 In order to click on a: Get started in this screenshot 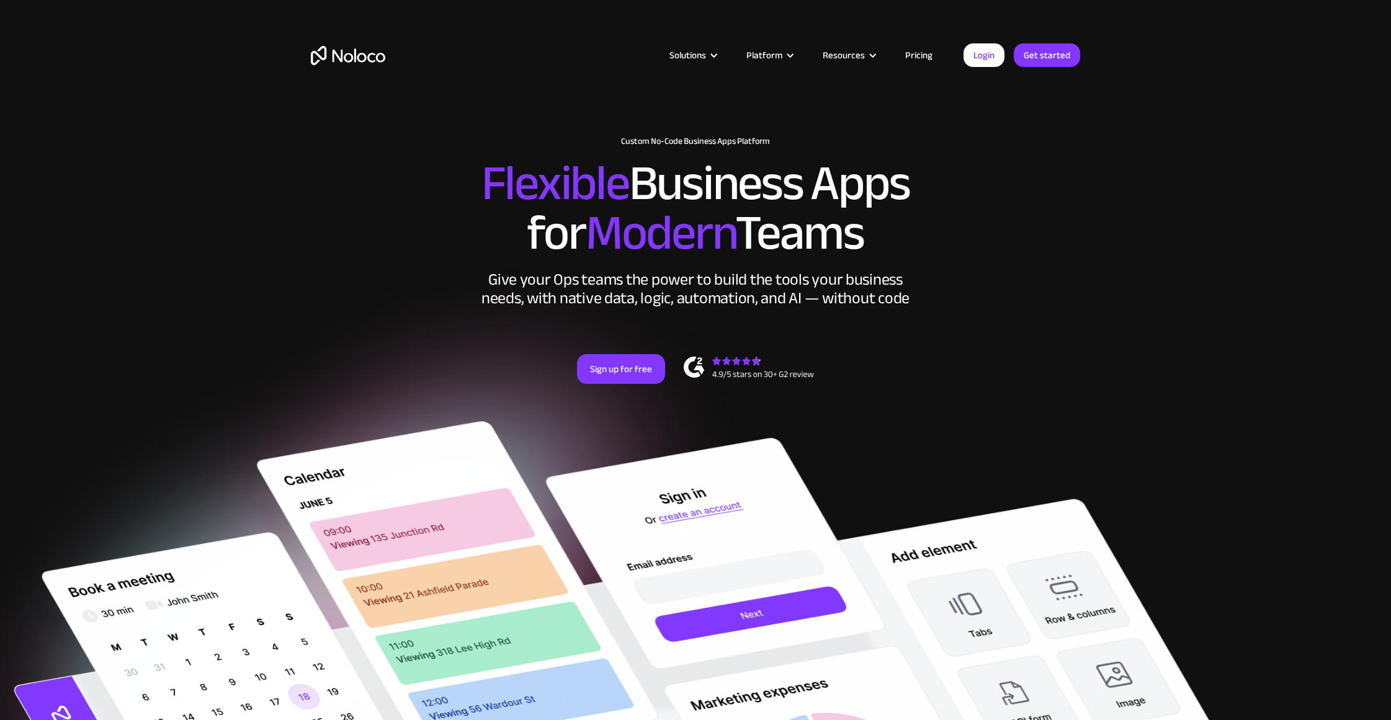, I will do `click(1047, 55)`.